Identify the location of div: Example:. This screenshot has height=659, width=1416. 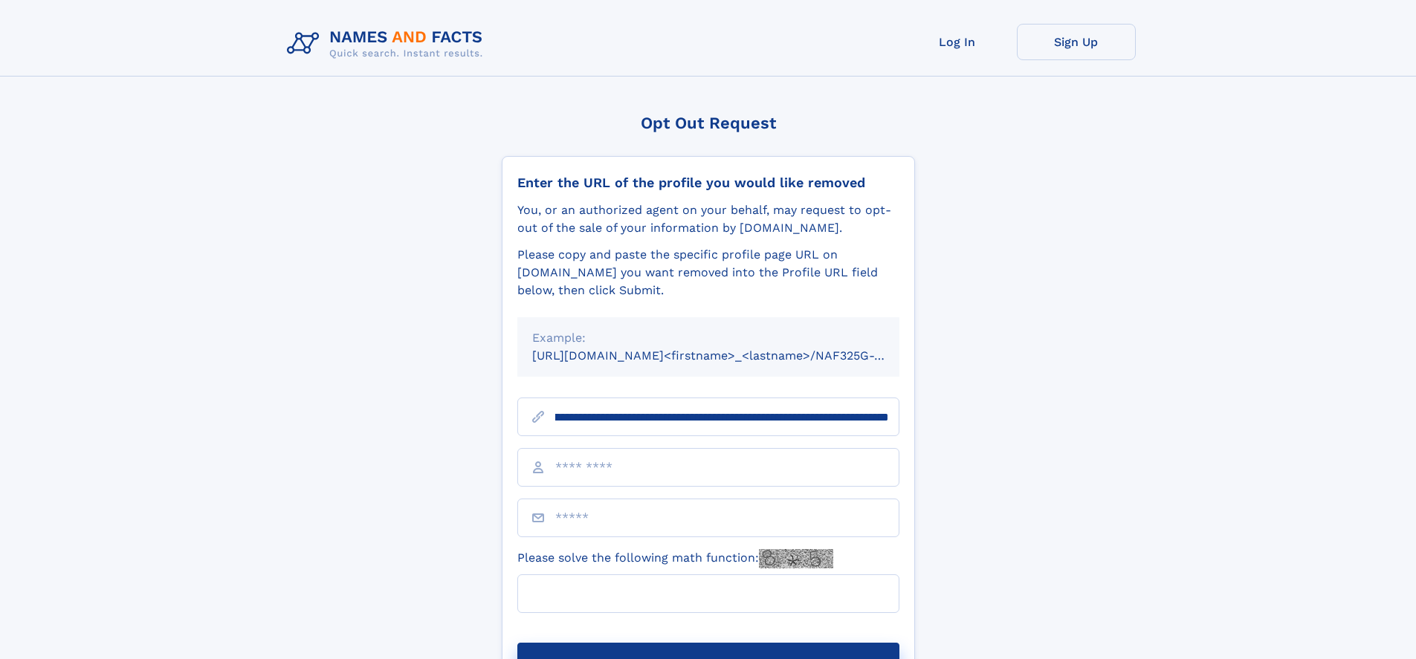
(708, 338).